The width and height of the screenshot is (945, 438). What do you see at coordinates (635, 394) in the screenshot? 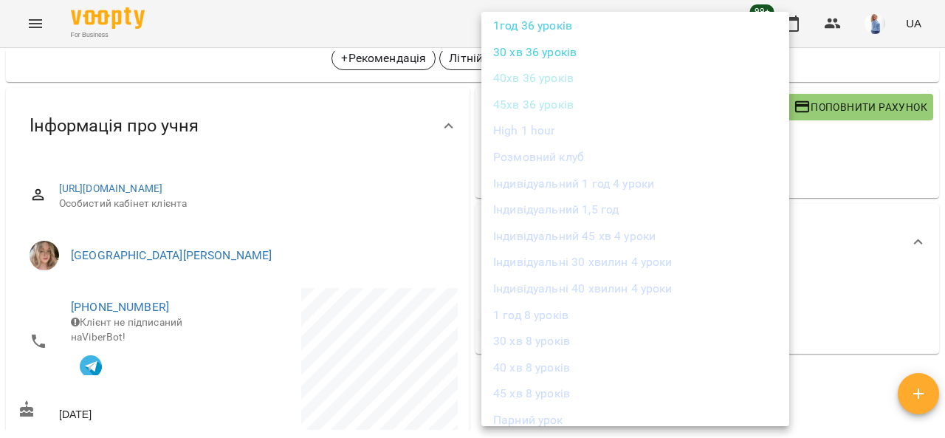
I see `li: 45 хв 8 уроків` at bounding box center [635, 394].